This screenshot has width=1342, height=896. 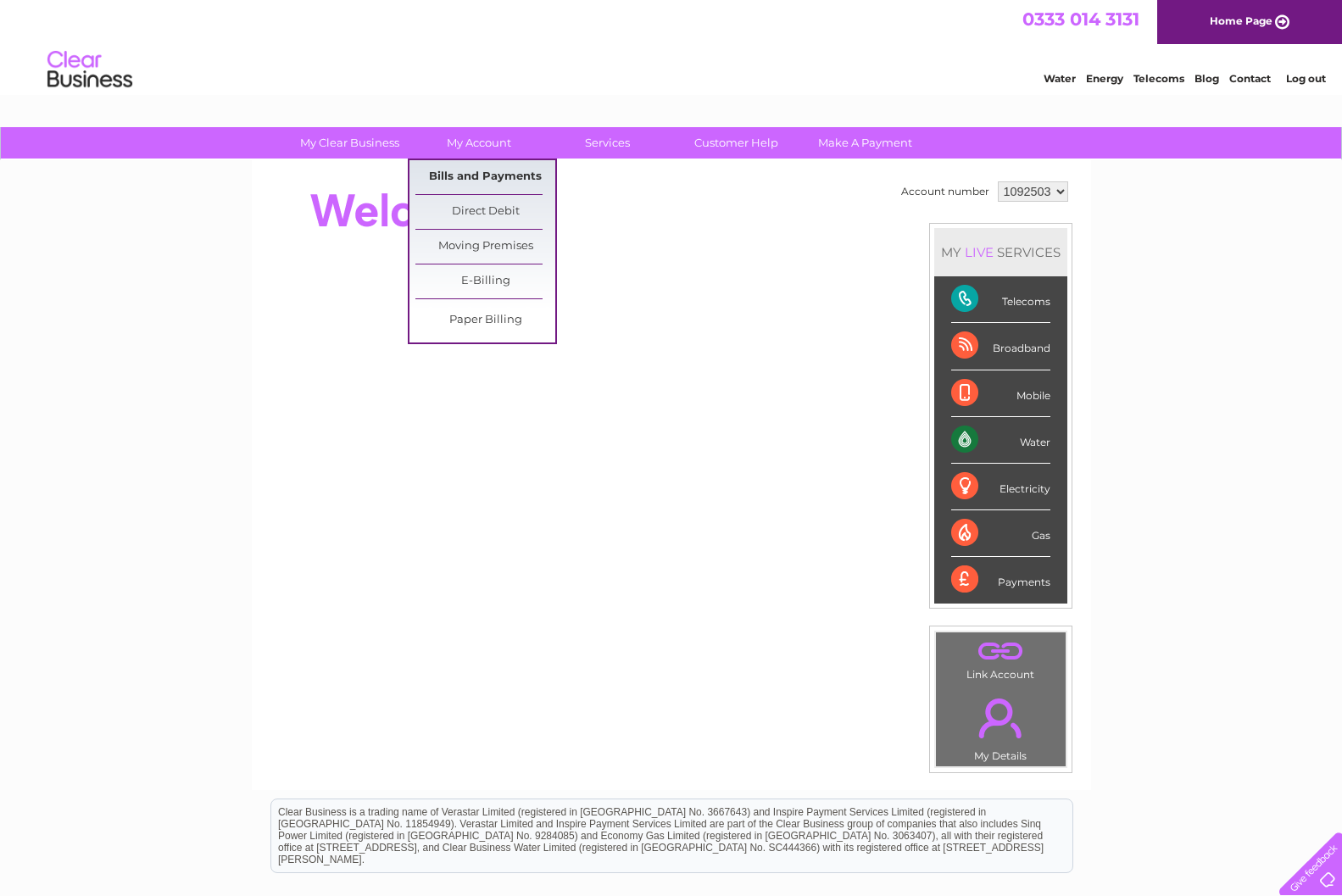 What do you see at coordinates (1001, 725) in the screenshot?
I see `td: My Details` at bounding box center [1001, 725].